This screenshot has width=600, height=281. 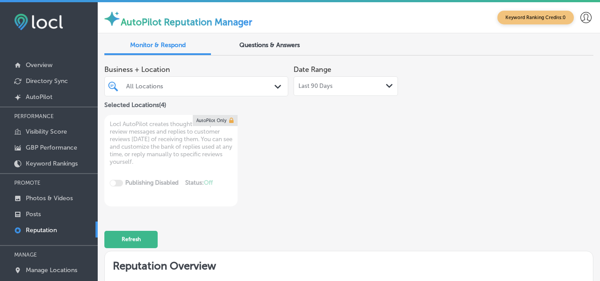 I want to click on span: Questions & Answers, so click(x=270, y=45).